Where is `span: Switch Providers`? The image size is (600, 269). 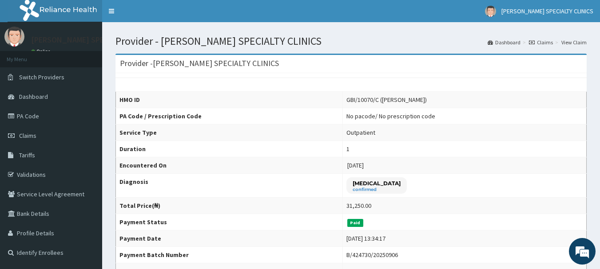 span: Switch Providers is located at coordinates (42, 77).